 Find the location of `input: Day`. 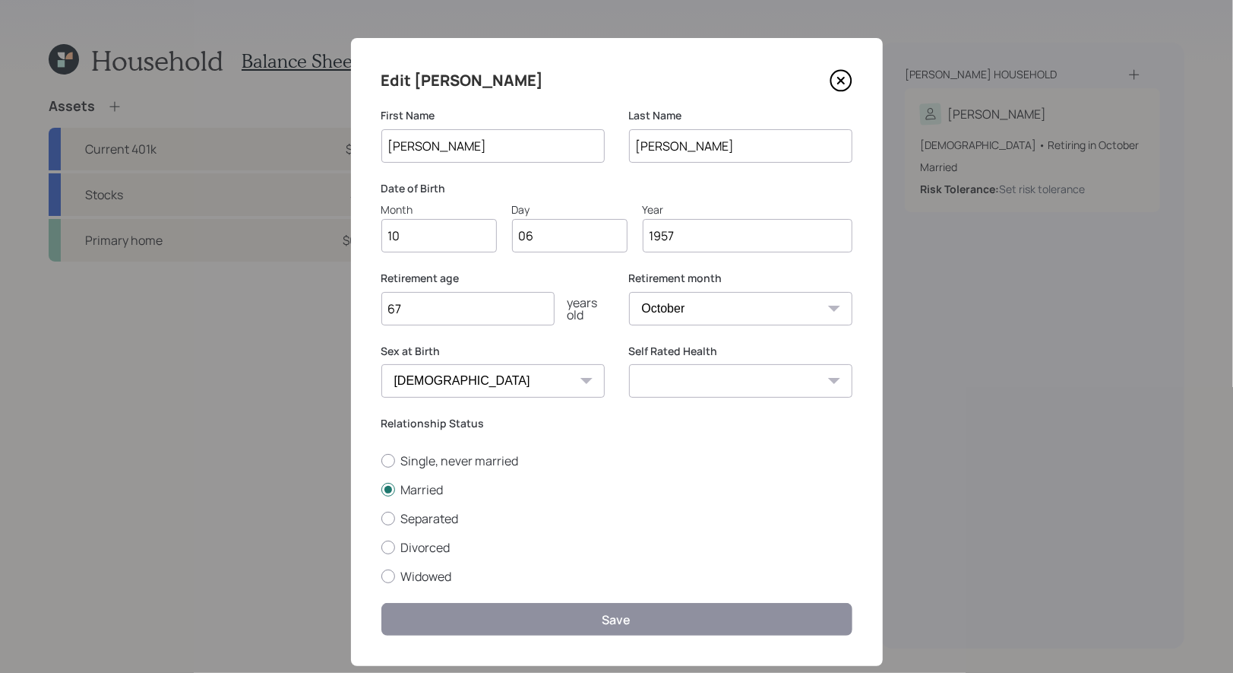

input: Day is located at coordinates (570, 236).